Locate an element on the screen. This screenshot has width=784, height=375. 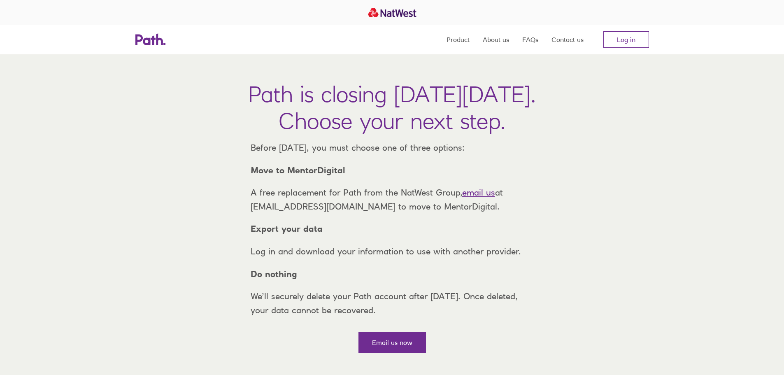
strong: Move to MentorDigital is located at coordinates (298, 170).